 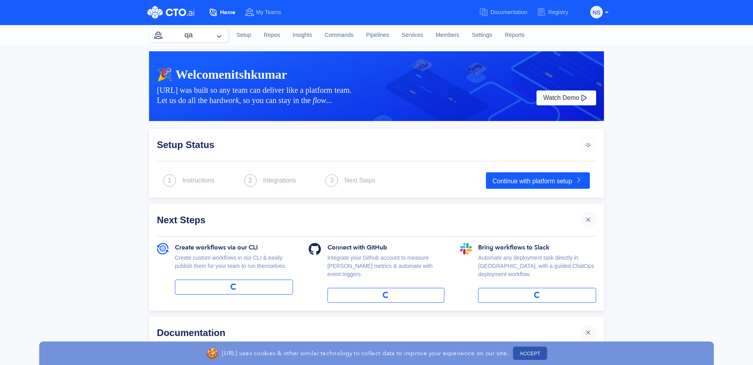 What do you see at coordinates (596, 12) in the screenshot?
I see `button: NS` at bounding box center [596, 12].